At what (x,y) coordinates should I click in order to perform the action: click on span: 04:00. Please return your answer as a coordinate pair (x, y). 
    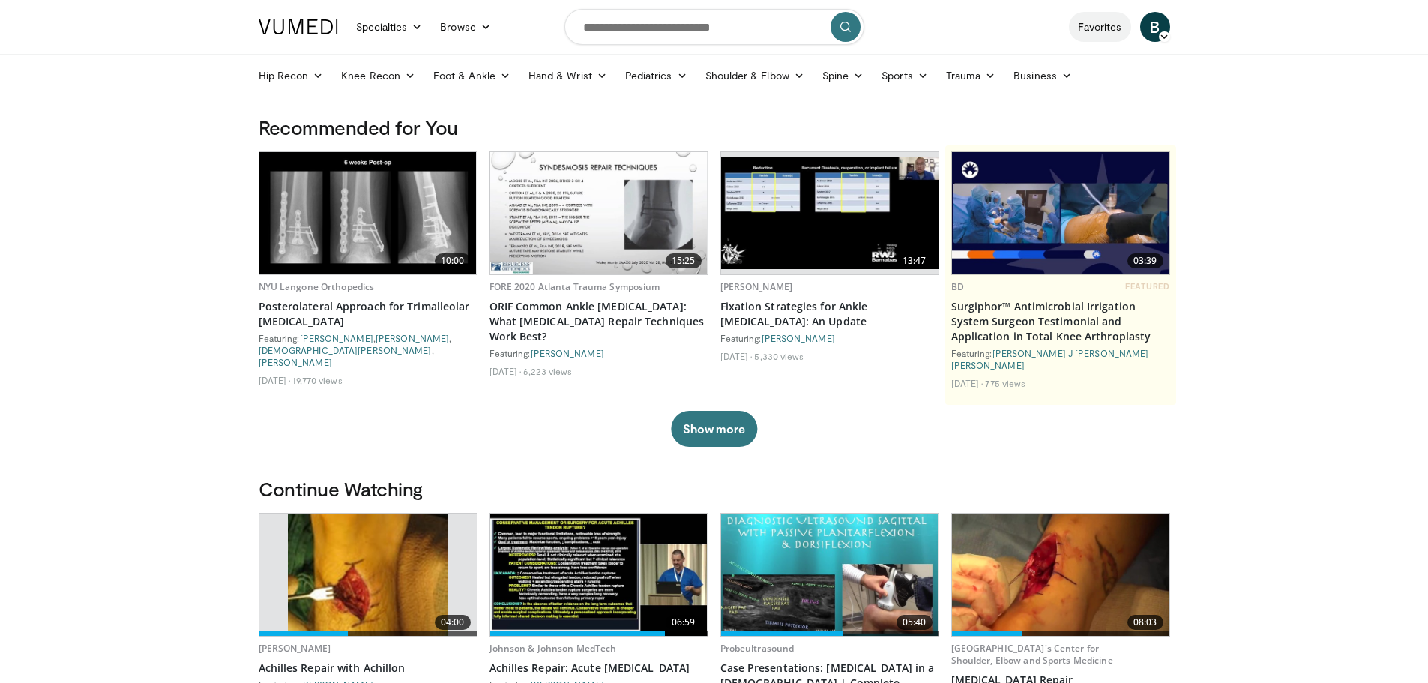
    Looking at the image, I should click on (453, 622).